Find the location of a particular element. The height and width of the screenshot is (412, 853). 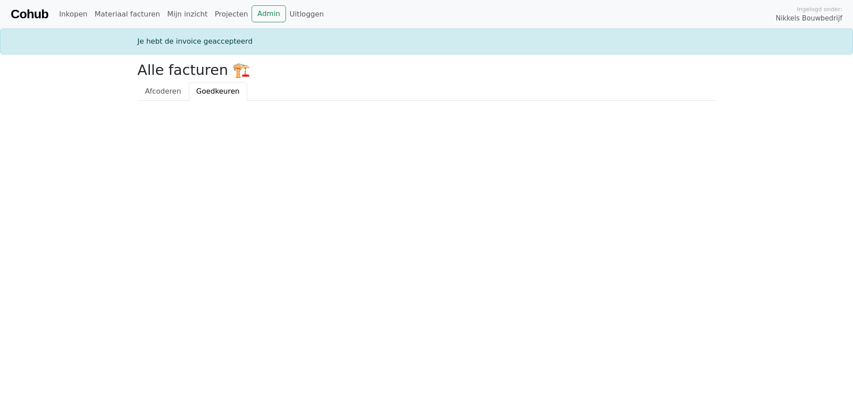

div: Je hebt de invoice geaccepteerd is located at coordinates (426, 41).